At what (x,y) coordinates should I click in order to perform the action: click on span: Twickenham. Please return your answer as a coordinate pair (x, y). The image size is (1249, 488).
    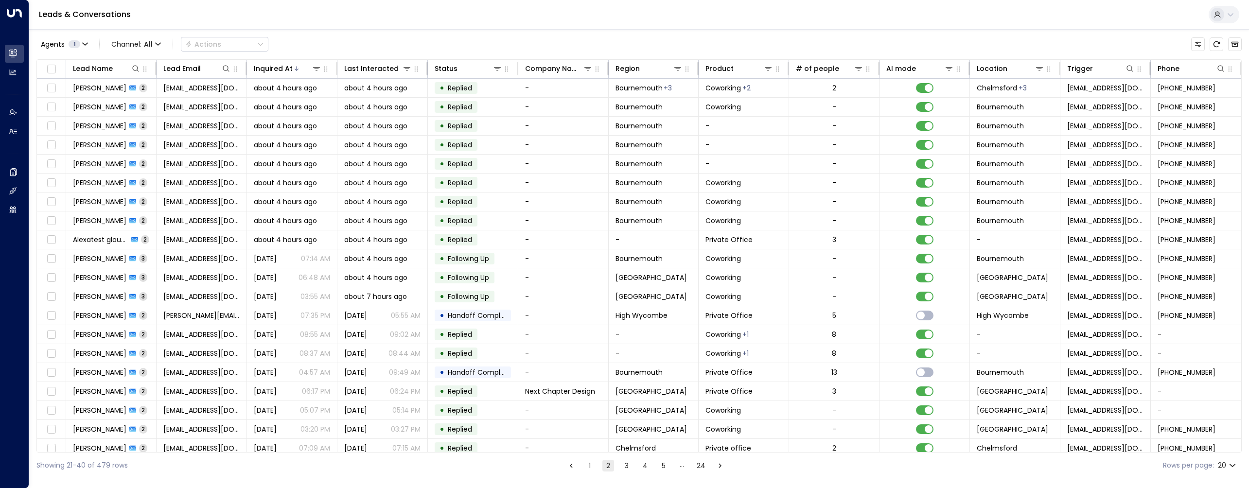
    Looking at the image, I should click on (651, 297).